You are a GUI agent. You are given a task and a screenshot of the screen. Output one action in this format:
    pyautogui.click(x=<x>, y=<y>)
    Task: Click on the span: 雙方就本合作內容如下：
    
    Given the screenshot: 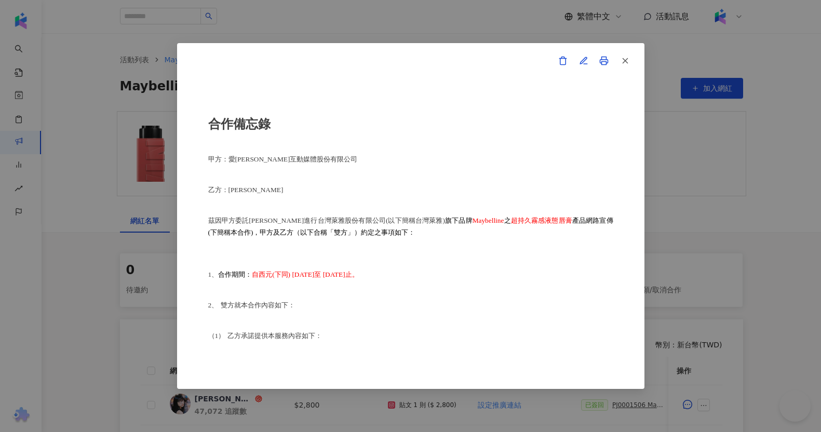 What is the action you would take?
    pyautogui.click(x=258, y=305)
    